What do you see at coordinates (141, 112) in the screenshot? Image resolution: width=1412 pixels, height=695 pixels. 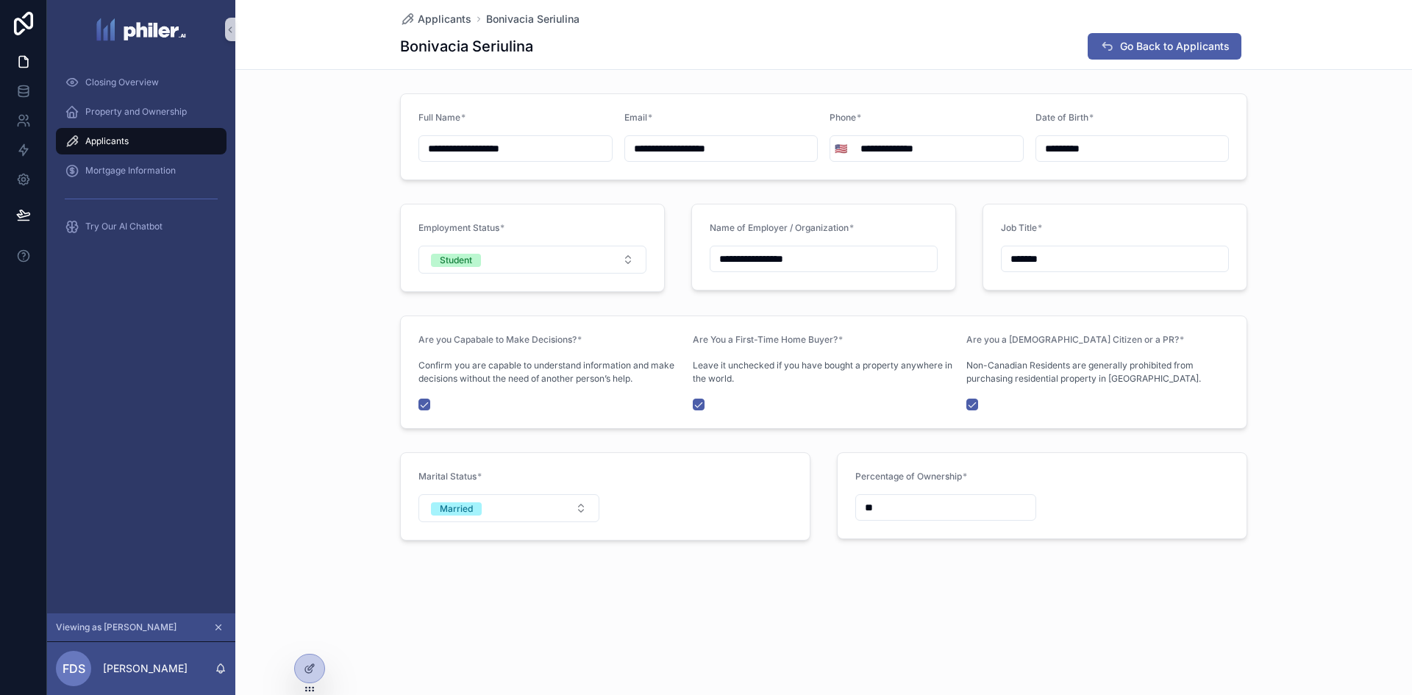 I see `a: Property and Ownership` at bounding box center [141, 112].